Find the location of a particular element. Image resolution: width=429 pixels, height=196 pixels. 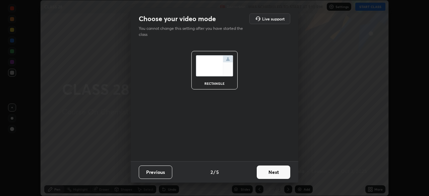

h5: Live support is located at coordinates (273, 19).